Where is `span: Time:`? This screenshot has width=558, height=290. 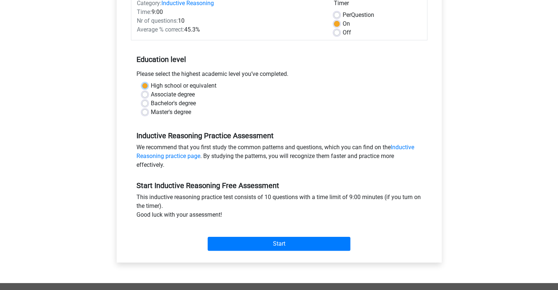
span: Time: is located at coordinates (144, 12).